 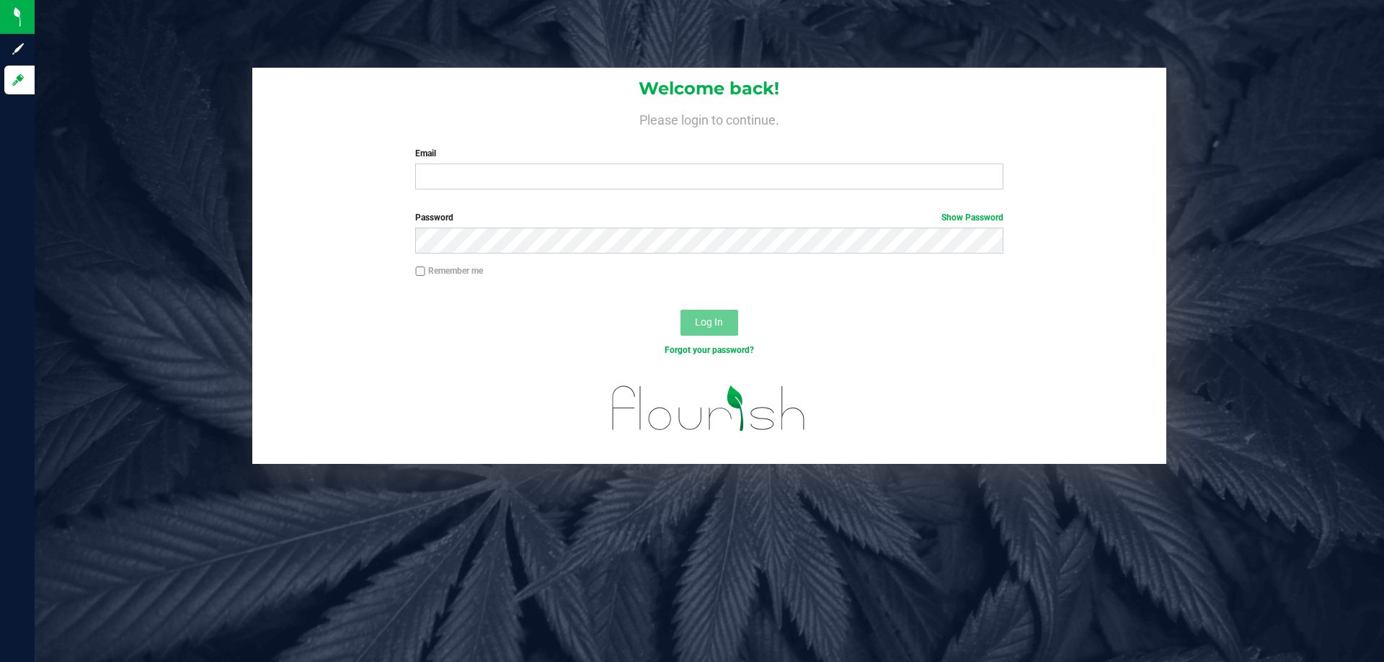 What do you see at coordinates (709, 154) in the screenshot?
I see `label: Email` at bounding box center [709, 154].